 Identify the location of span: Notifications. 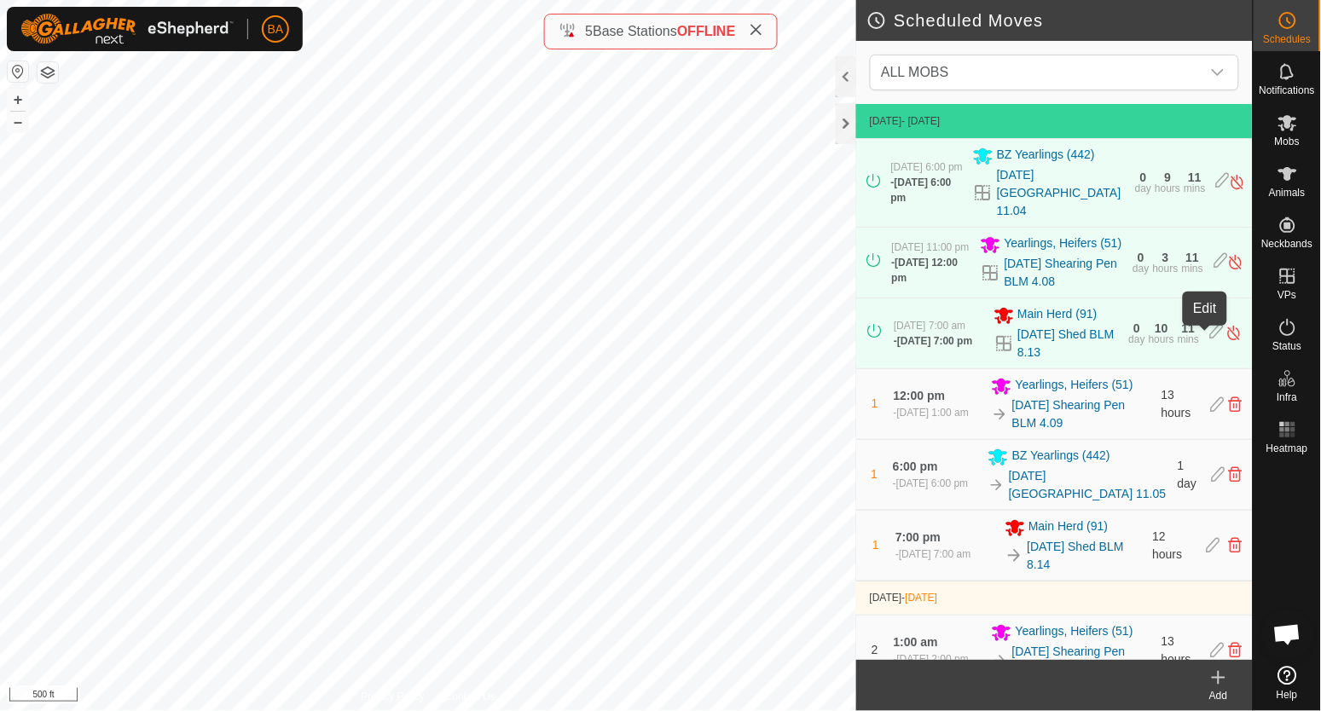
(1286, 90).